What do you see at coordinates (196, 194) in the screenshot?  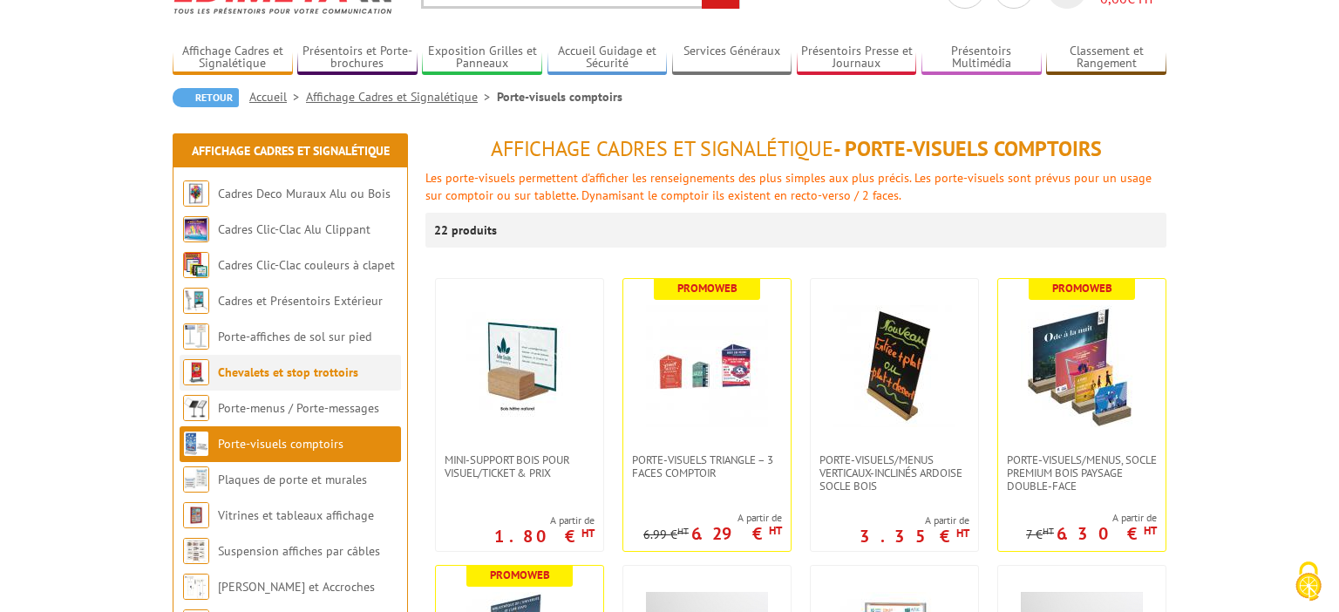 I see `img: Cadres Deco Muraux Alu ou Bois` at bounding box center [196, 194].